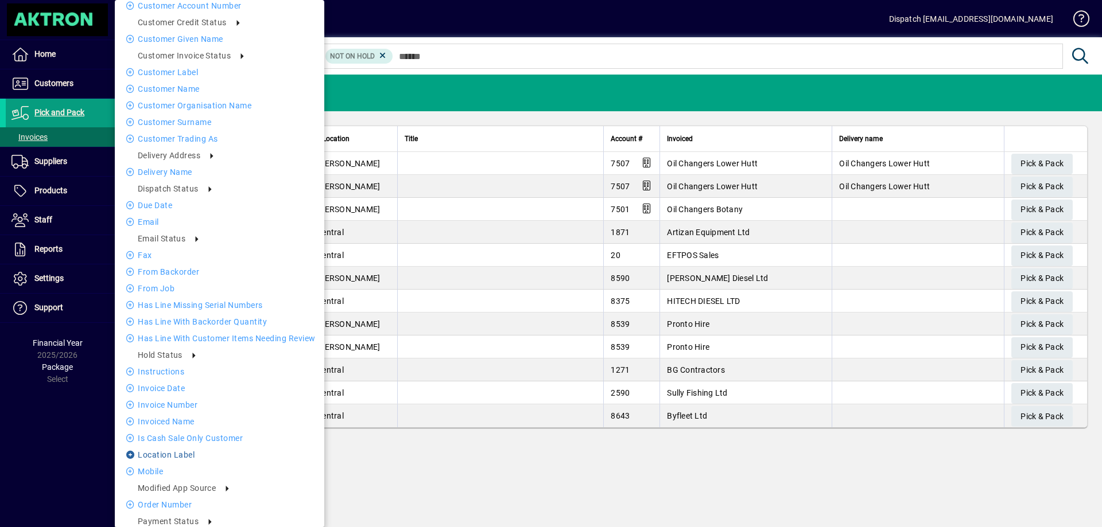  Describe the element at coordinates (168, 522) in the screenshot. I see `span: Payment Status` at that location.